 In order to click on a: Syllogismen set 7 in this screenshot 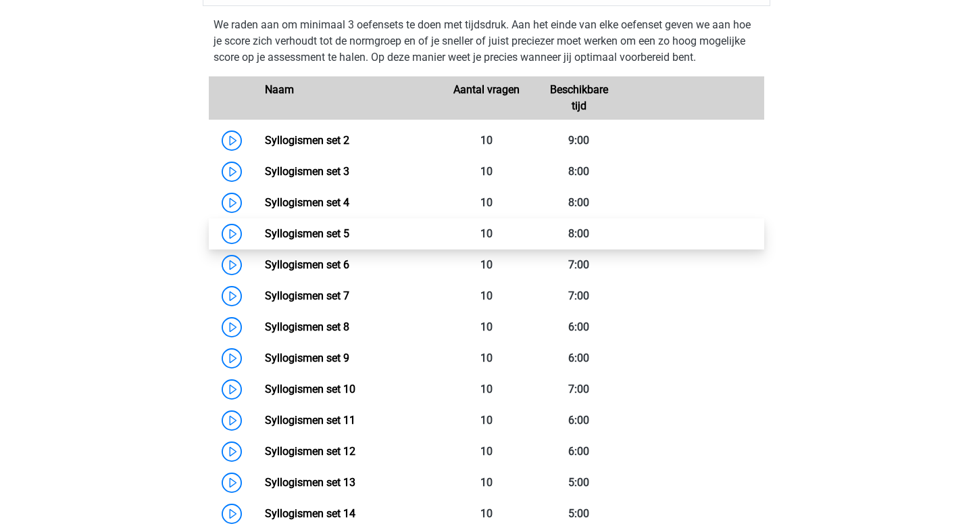, I will do `click(307, 295)`.